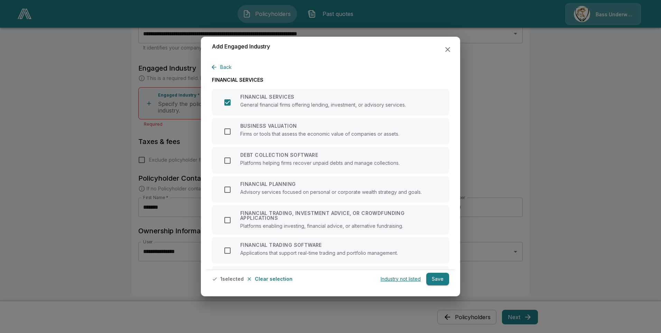  What do you see at coordinates (331, 192) in the screenshot?
I see `p: Advisory services focused on personal or corporate wealth strategy and goals.` at bounding box center [331, 192].